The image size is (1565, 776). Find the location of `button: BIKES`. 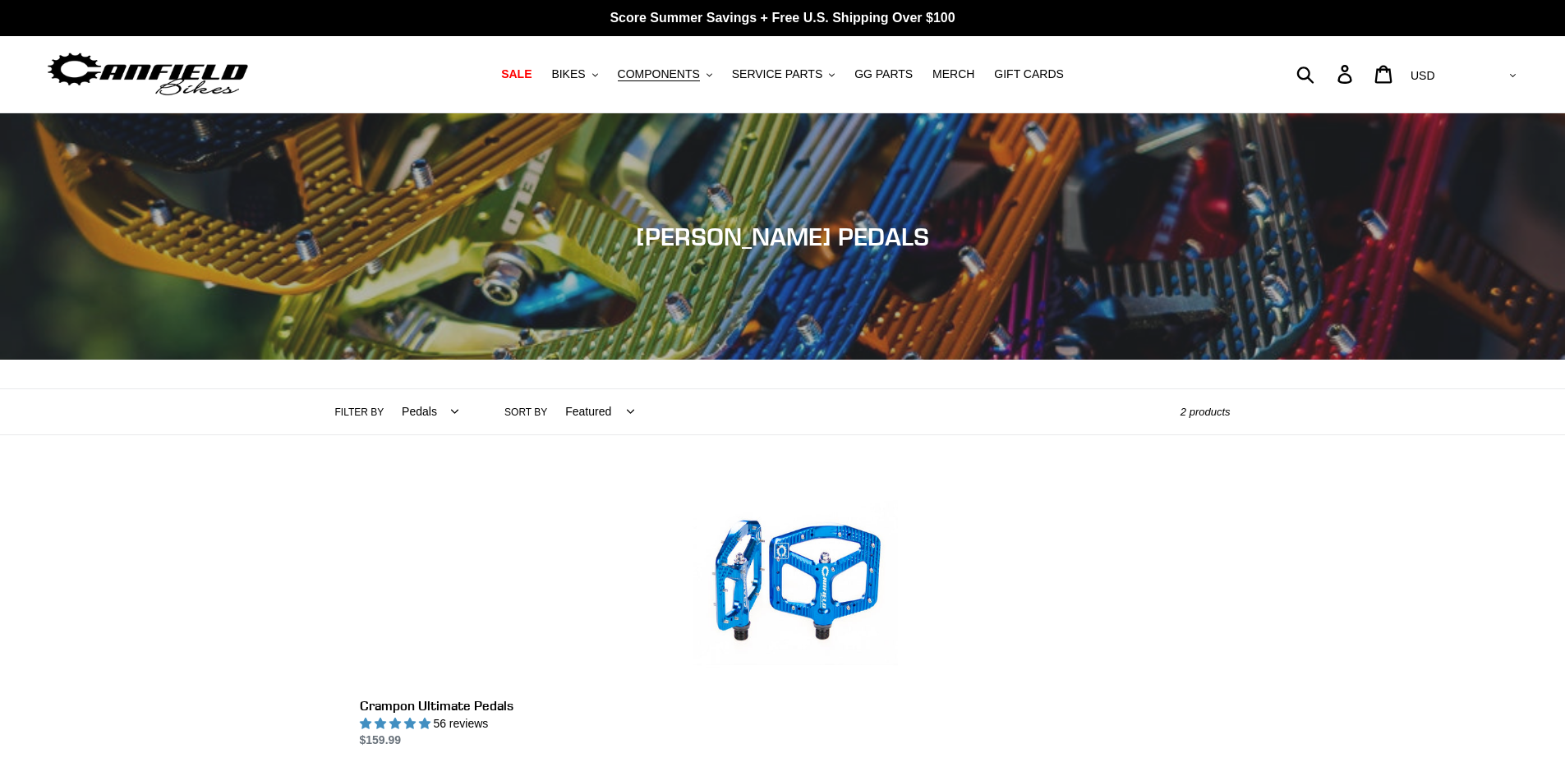

button: BIKES is located at coordinates (574, 74).